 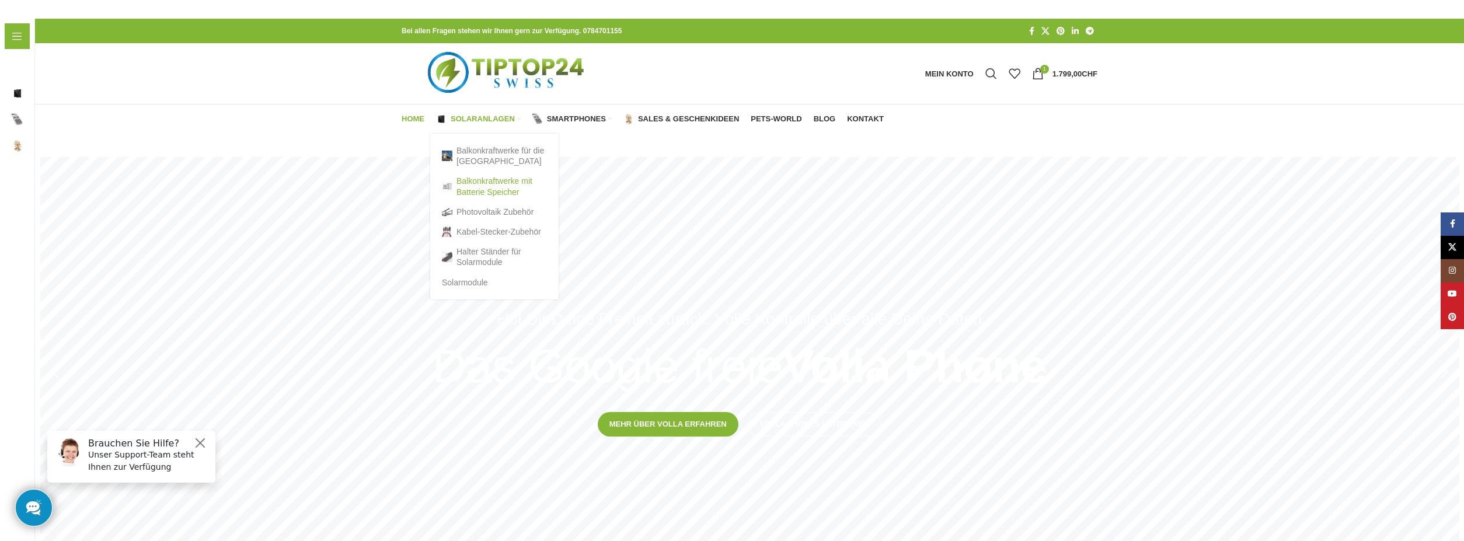 What do you see at coordinates (643, 119) in the screenshot?
I see `div: Hauptnavigation` at bounding box center [643, 119].